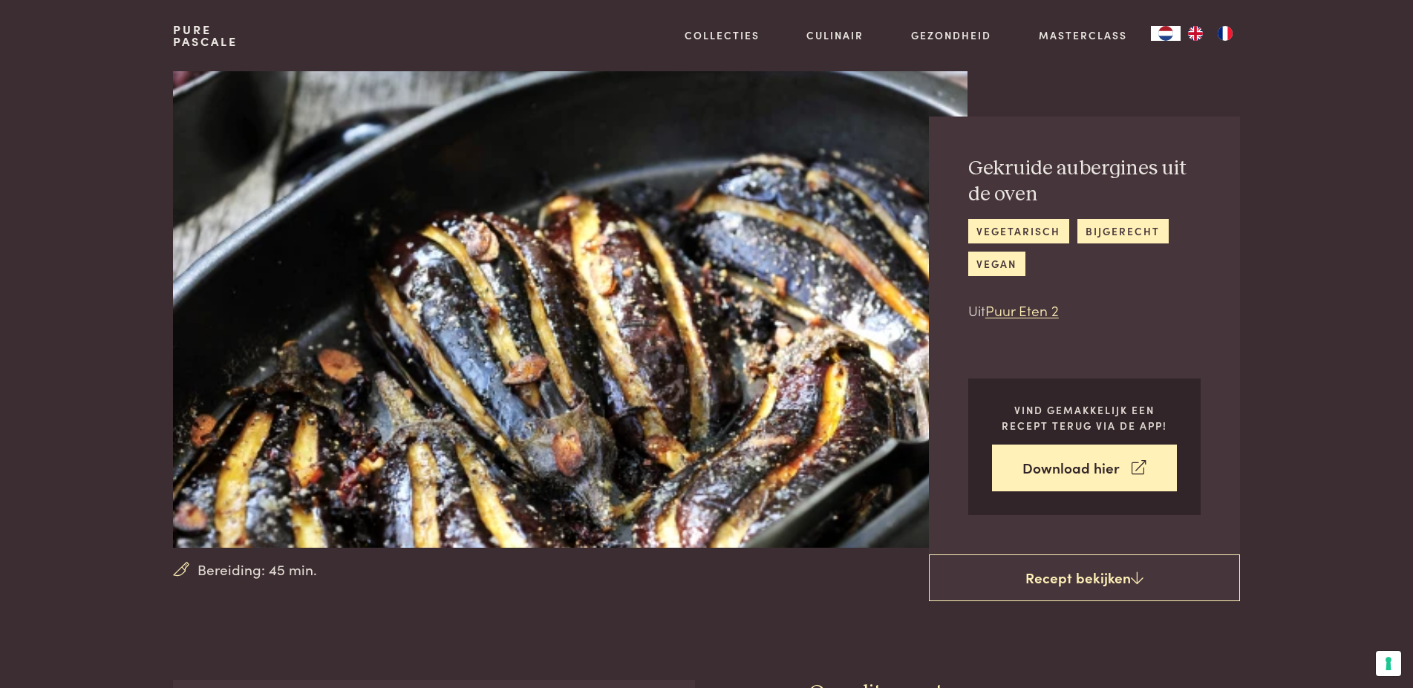  I want to click on a: Download hier, so click(1084, 468).